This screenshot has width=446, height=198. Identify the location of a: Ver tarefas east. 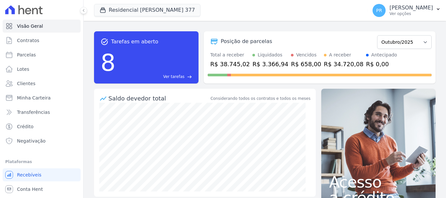
(155, 77).